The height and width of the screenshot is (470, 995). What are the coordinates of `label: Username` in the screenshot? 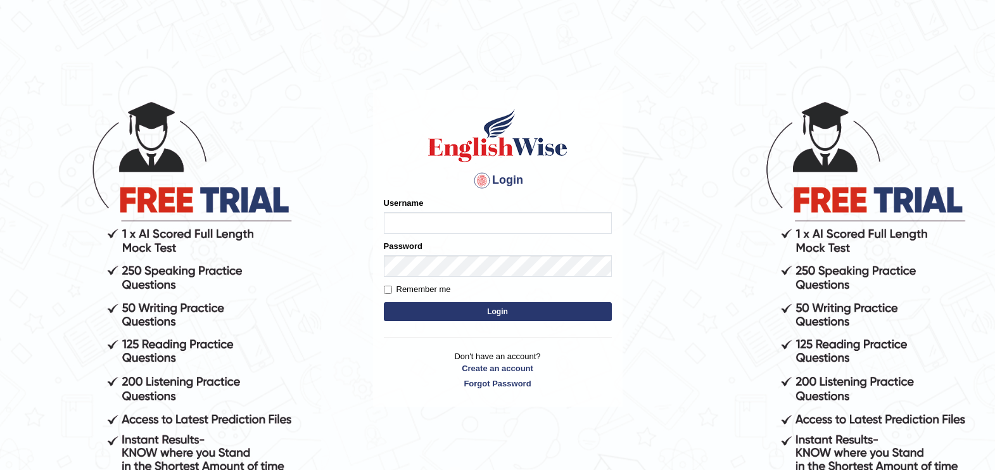 It's located at (403, 203).